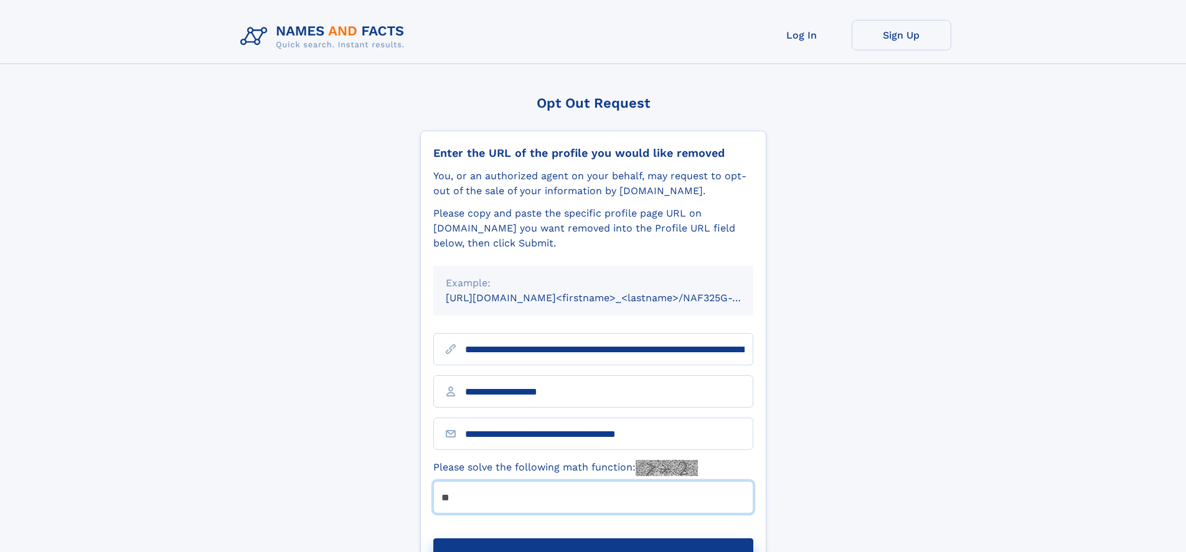 The width and height of the screenshot is (1186, 552). What do you see at coordinates (901, 35) in the screenshot?
I see `a: Sign Up` at bounding box center [901, 35].